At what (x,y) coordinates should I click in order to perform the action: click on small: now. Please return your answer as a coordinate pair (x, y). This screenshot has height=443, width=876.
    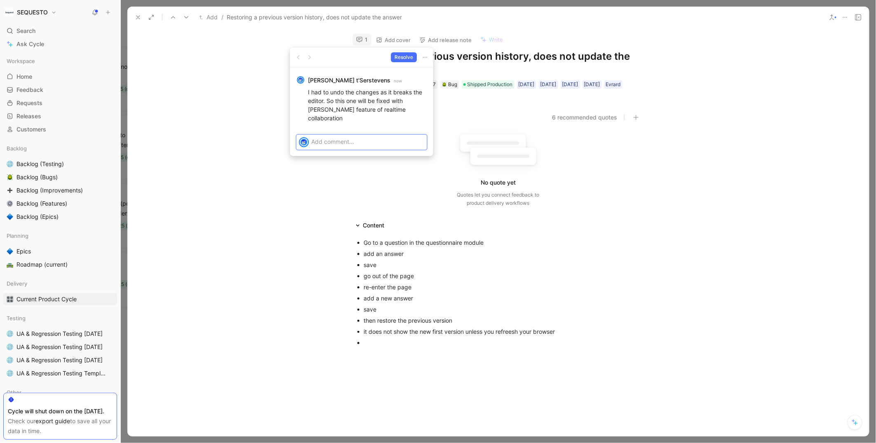
    Looking at the image, I should click on (398, 81).